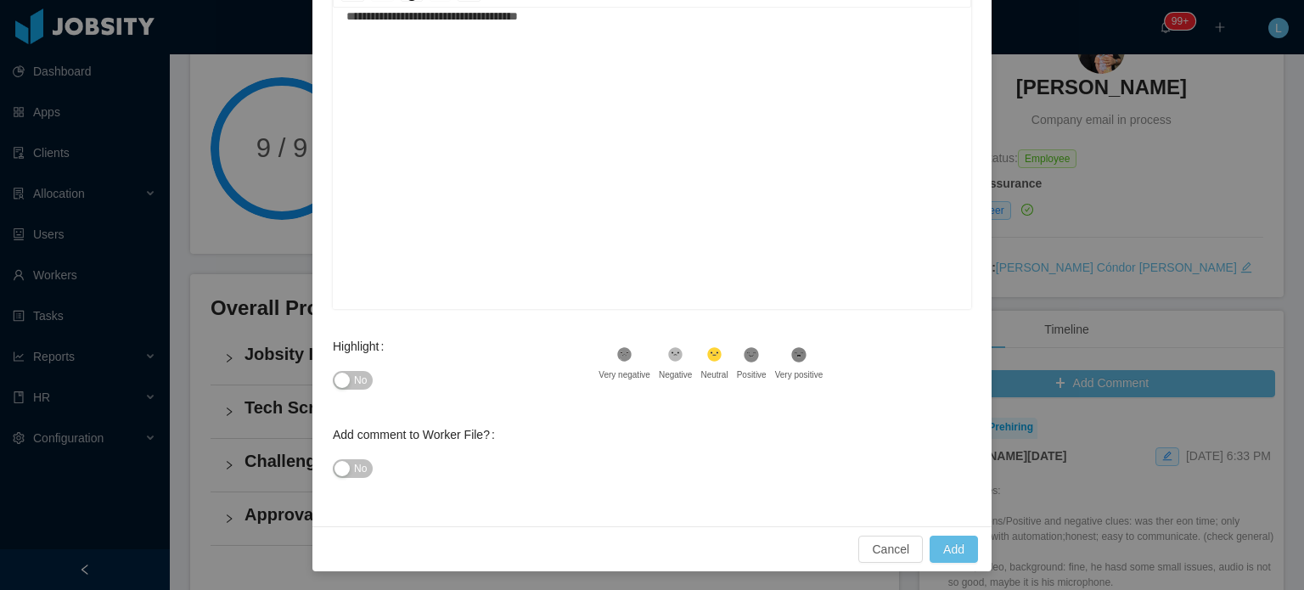 This screenshot has height=590, width=1304. I want to click on div: Very negative, so click(624, 374).